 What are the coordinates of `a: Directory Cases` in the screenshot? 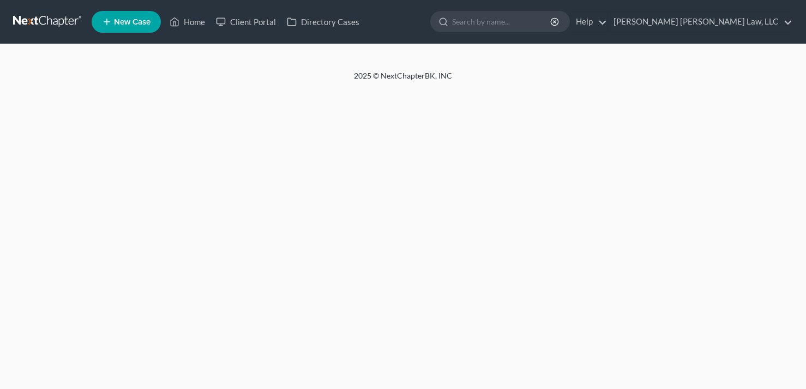 It's located at (323, 22).